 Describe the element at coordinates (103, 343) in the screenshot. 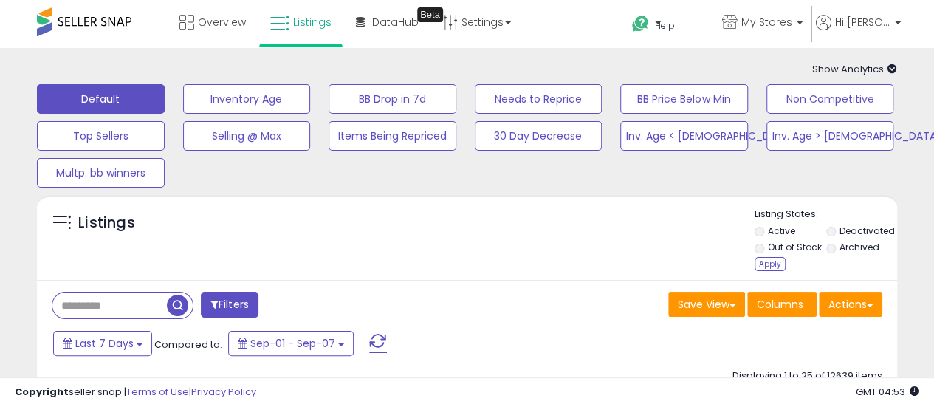

I see `button: Last 7 Days` at that location.